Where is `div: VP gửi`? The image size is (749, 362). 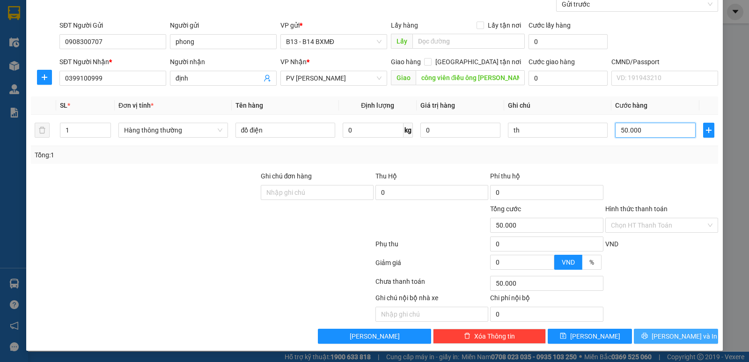 div: VP gửi is located at coordinates (334, 25).